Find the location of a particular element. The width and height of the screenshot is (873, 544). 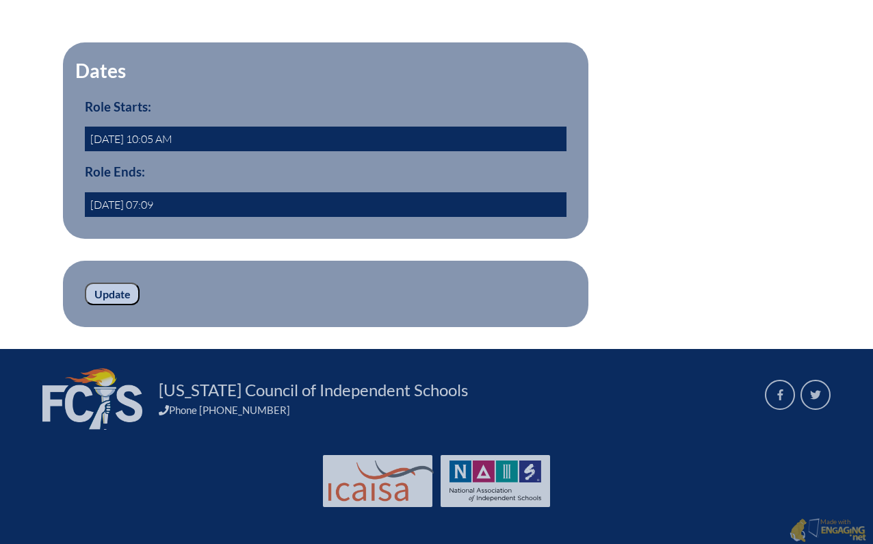

img: Int'l Council Advancing Independent School Accreditation logo is located at coordinates (381, 481).